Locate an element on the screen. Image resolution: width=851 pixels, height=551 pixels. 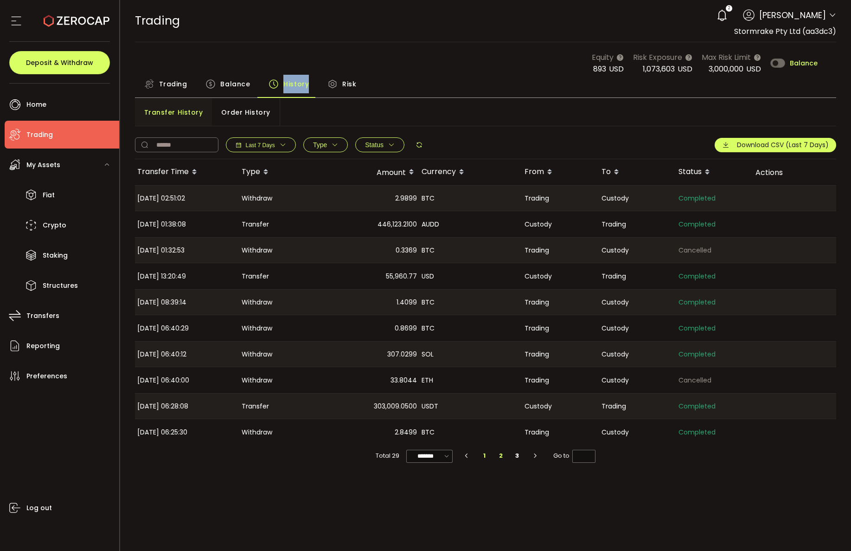
span: Log out is located at coordinates (39, 507).